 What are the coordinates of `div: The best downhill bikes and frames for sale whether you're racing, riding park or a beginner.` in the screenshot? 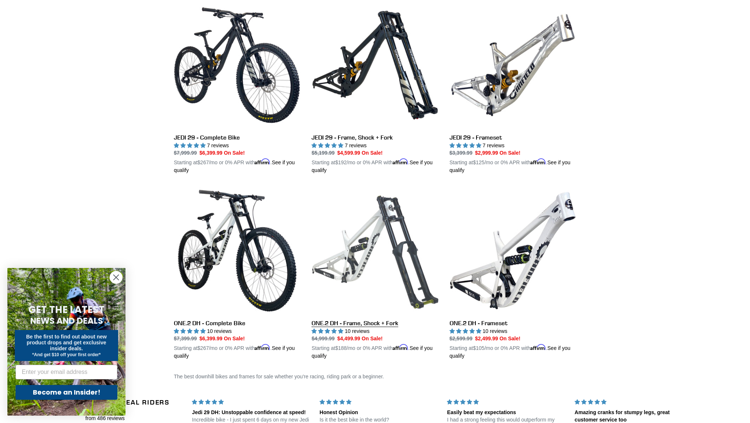 It's located at (375, 377).